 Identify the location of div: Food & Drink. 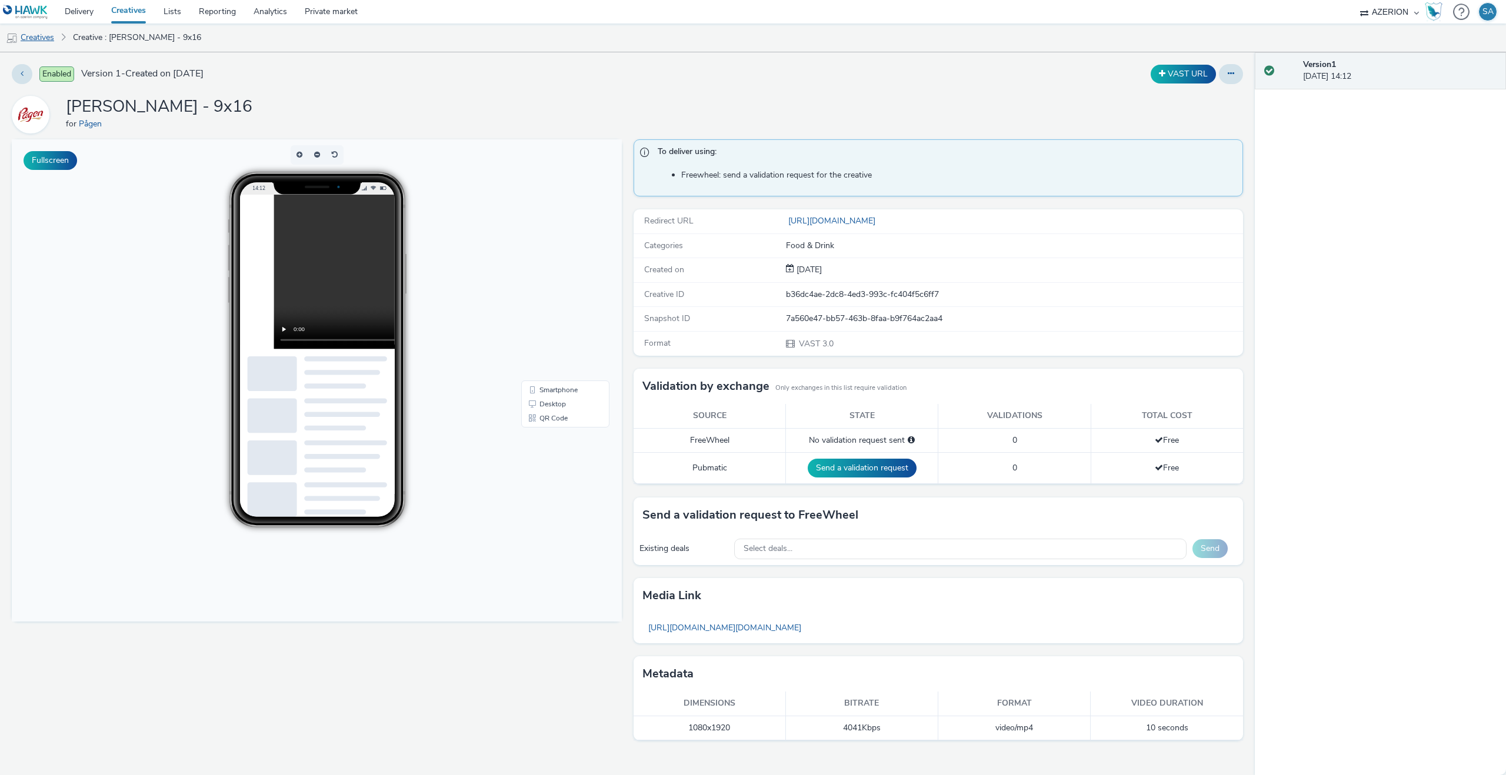
(1014, 246).